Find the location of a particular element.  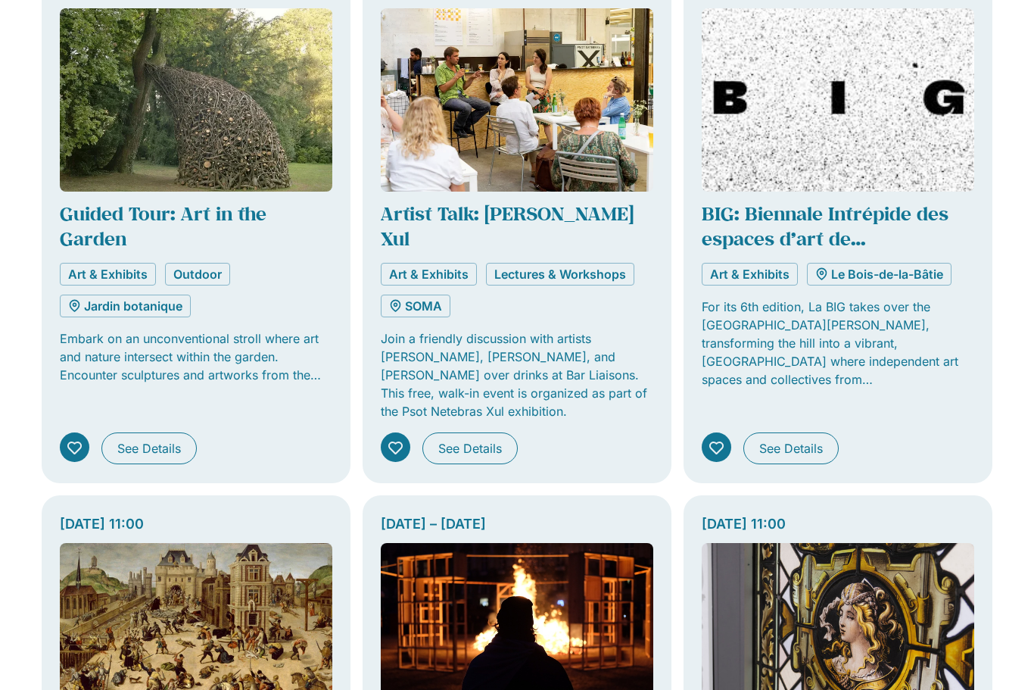

img: Coolturalia - De l’art au Jardin is located at coordinates (196, 100).